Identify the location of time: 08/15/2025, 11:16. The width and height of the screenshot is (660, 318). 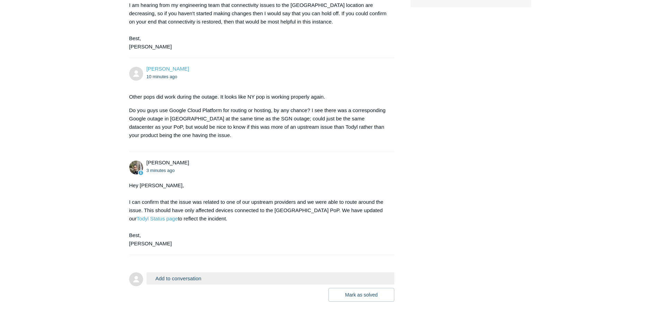
(161, 170).